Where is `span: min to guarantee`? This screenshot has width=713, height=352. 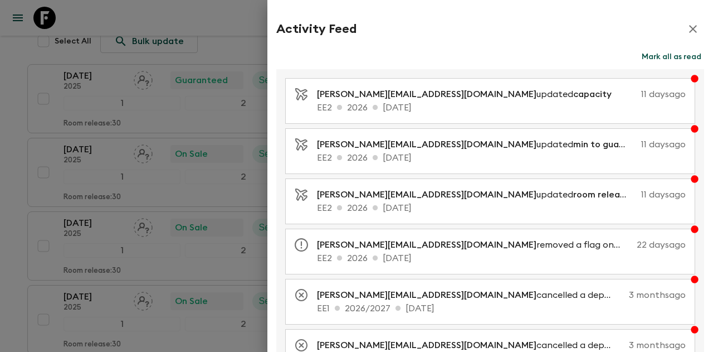 span: min to guarantee is located at coordinates (611, 144).